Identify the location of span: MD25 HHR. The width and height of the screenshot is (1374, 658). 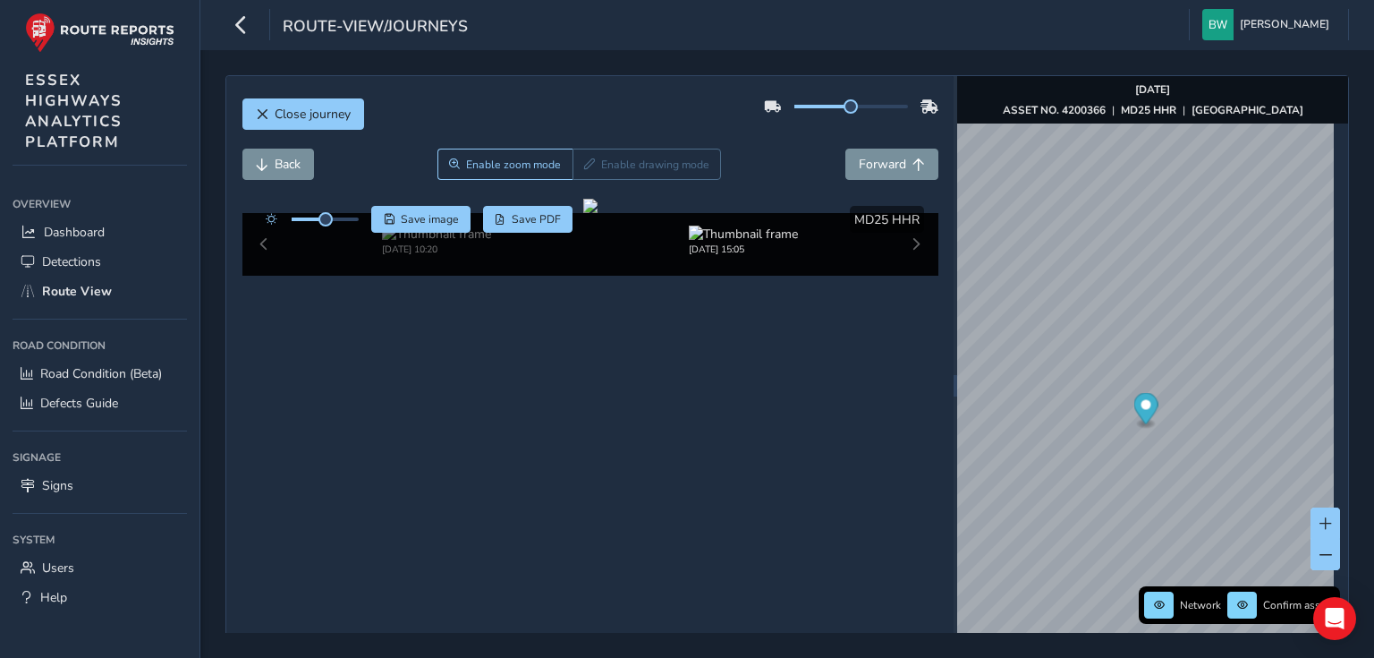
(887, 219).